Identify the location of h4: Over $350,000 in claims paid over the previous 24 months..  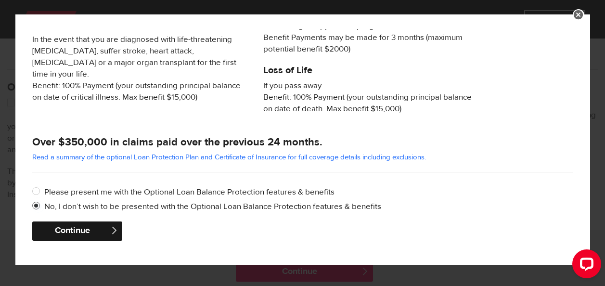
(303, 142).